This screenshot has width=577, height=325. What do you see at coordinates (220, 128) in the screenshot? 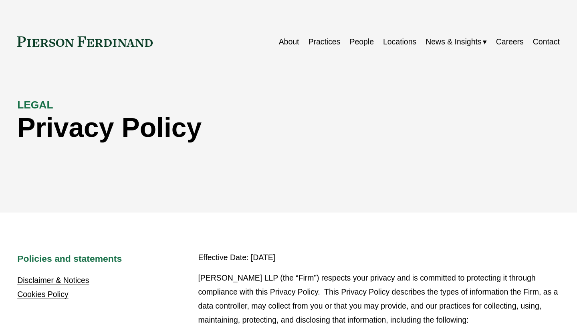
I see `h1: Privacy Policy` at bounding box center [220, 128].